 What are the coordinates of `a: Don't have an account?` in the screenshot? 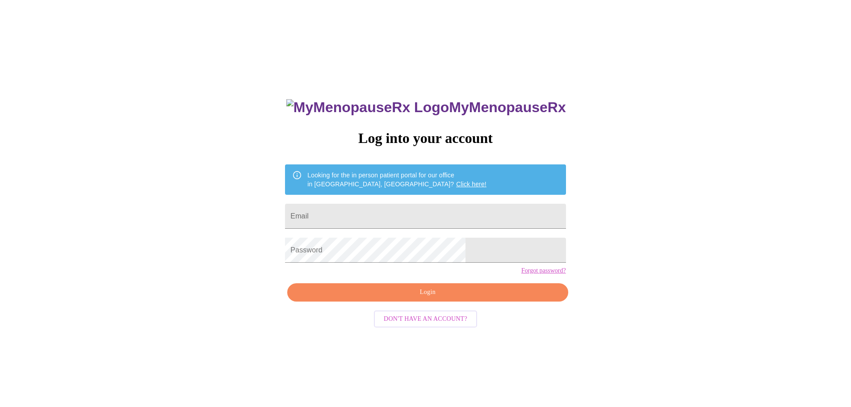 It's located at (425, 318).